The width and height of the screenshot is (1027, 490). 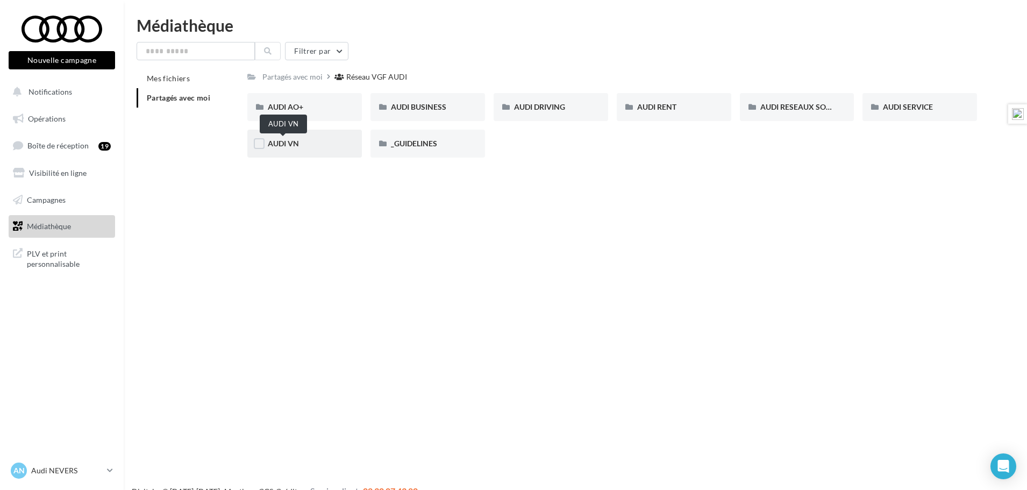 What do you see at coordinates (62, 258) in the screenshot?
I see `a: PLV et print personnalisable` at bounding box center [62, 258].